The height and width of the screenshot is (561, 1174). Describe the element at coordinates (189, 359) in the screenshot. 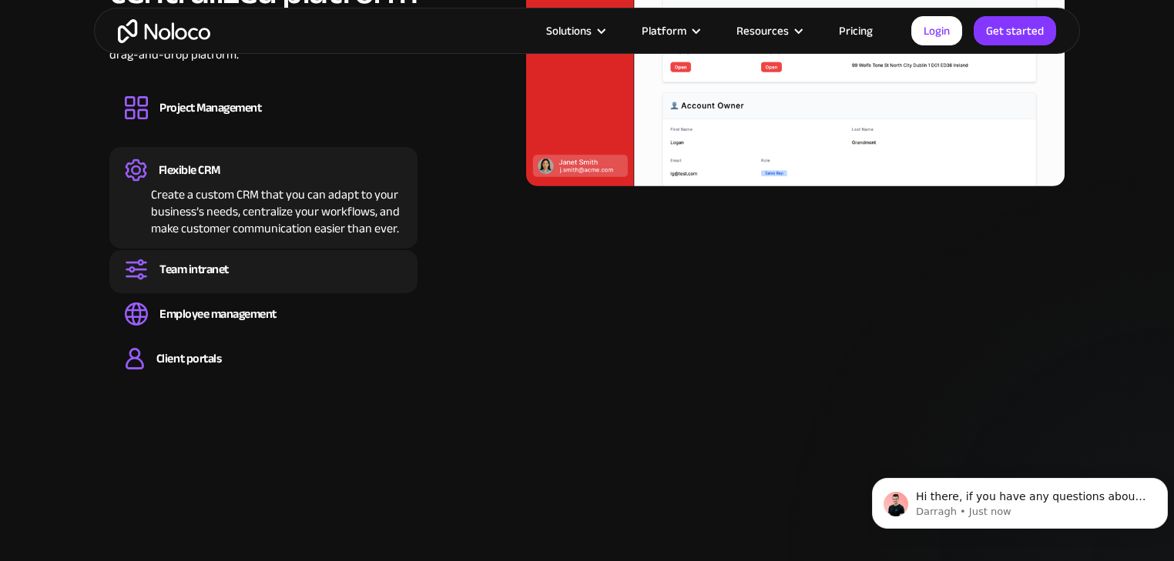

I see `div: Client portals` at that location.